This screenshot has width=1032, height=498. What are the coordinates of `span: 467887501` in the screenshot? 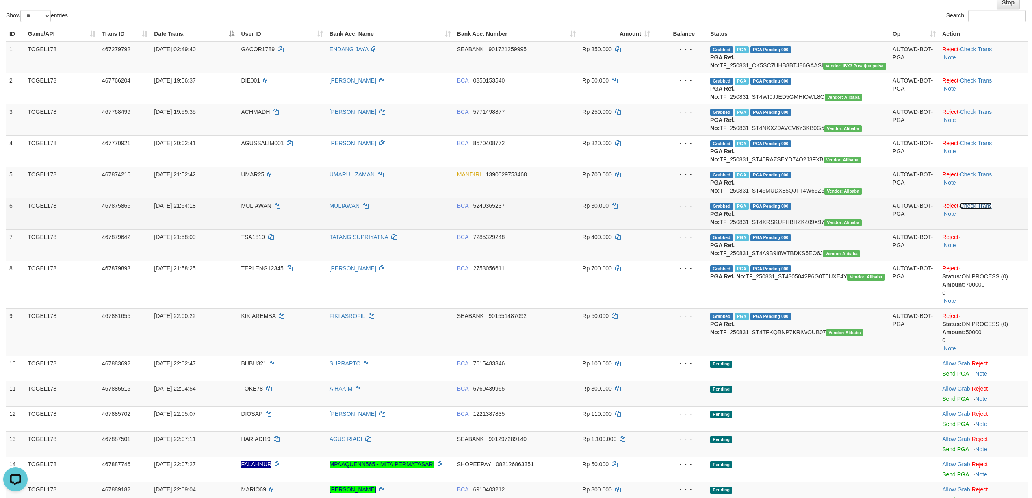 It's located at (116, 439).